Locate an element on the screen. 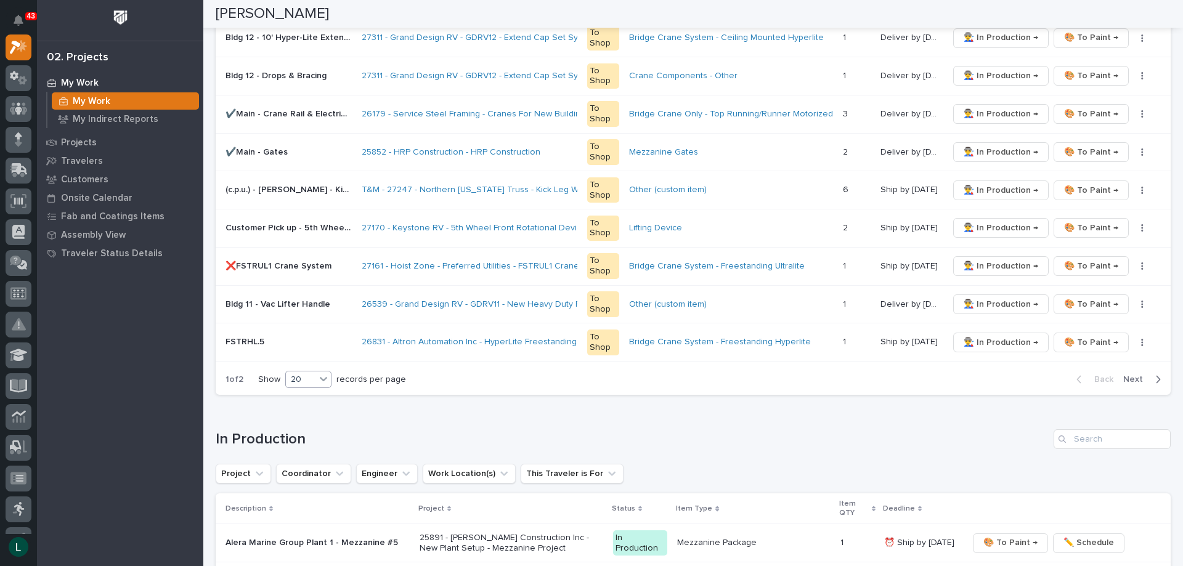 This screenshot has width=1183, height=566. p: FSTRHL.5 is located at coordinates (246, 341).